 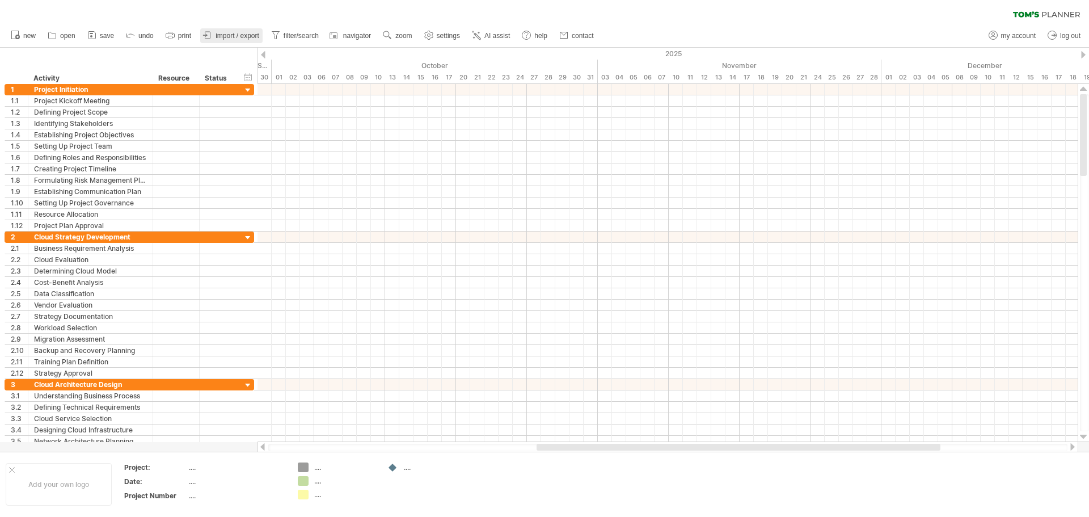 I want to click on div: 2.6, so click(x=19, y=305).